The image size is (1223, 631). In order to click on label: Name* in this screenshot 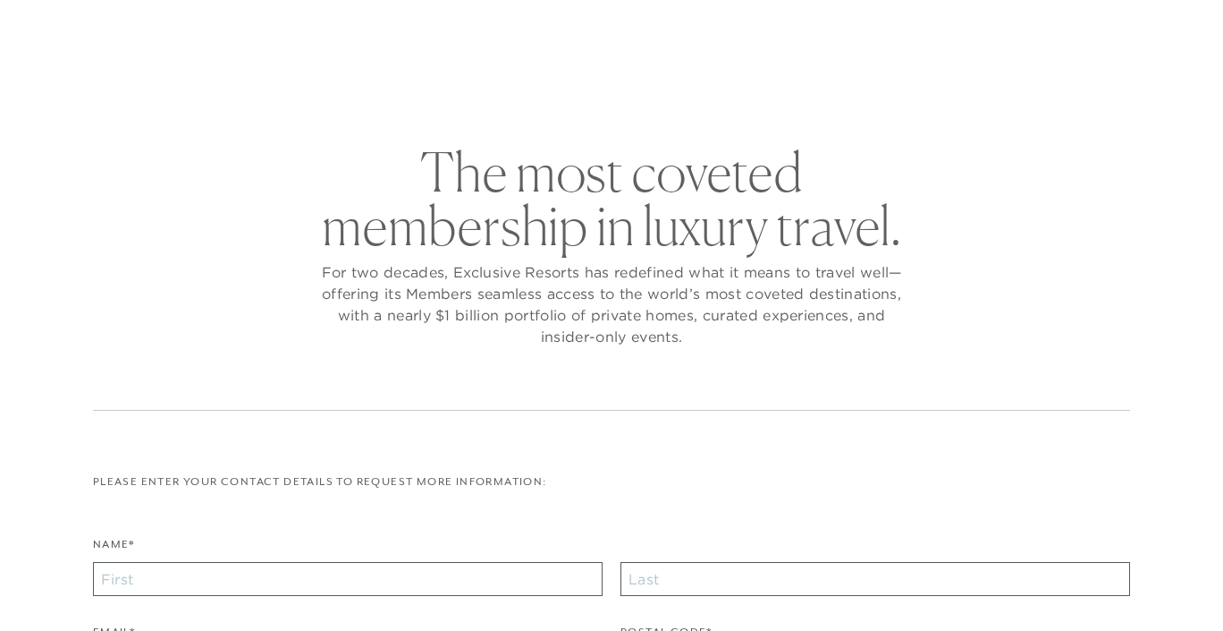, I will do `click(114, 548)`.